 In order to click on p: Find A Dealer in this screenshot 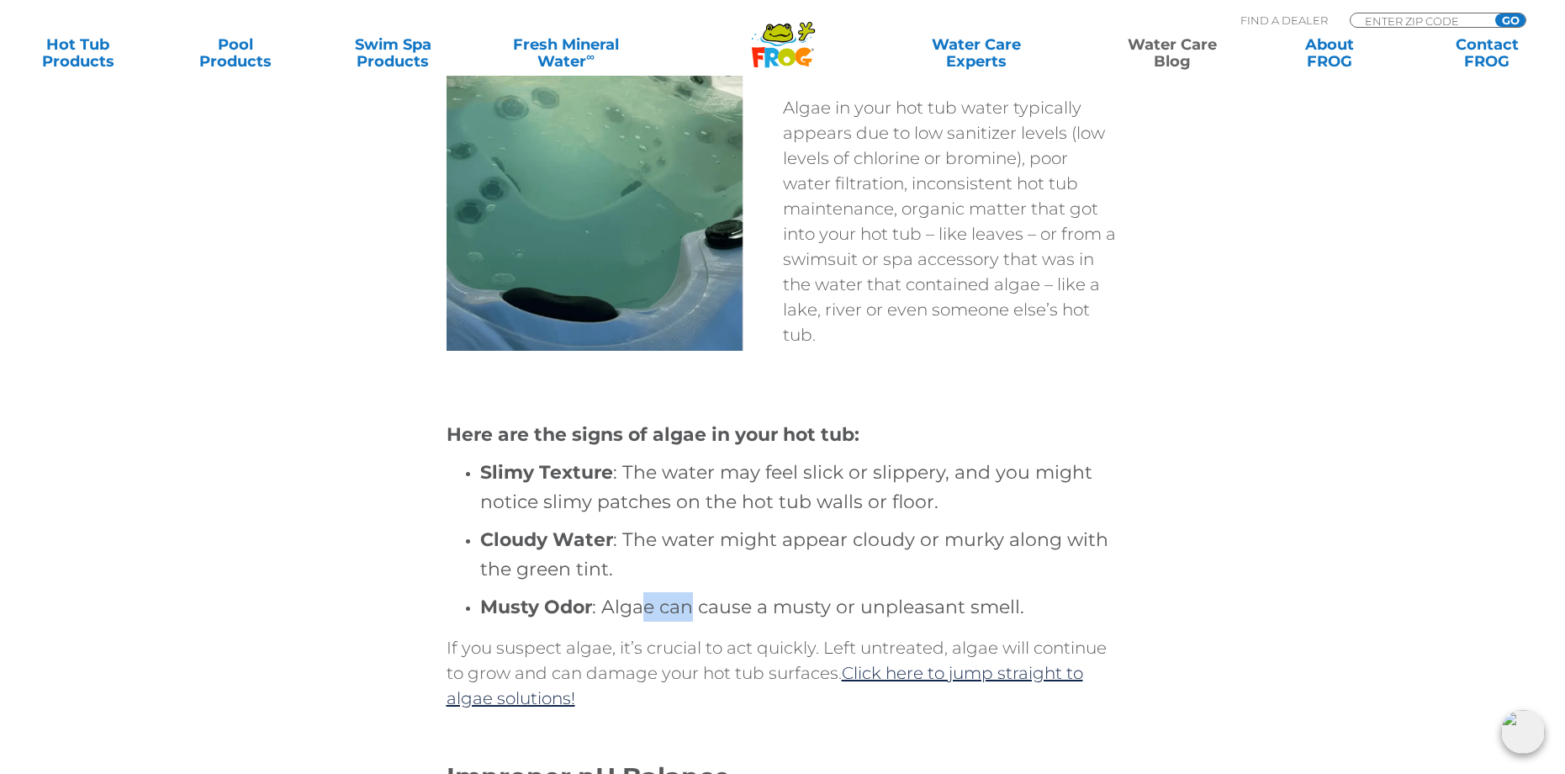, I will do `click(1284, 20)`.